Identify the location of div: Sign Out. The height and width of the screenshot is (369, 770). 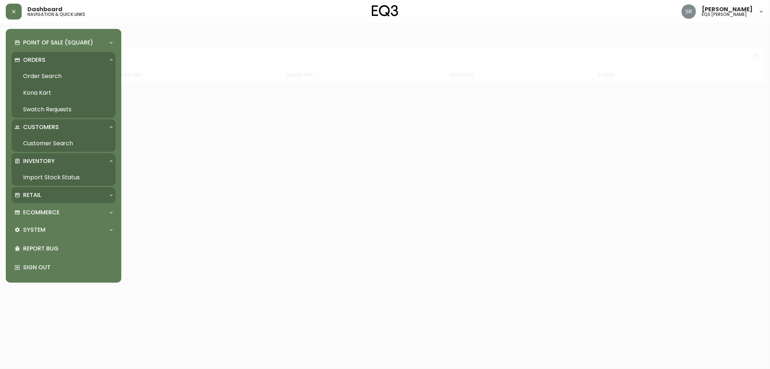
(64, 267).